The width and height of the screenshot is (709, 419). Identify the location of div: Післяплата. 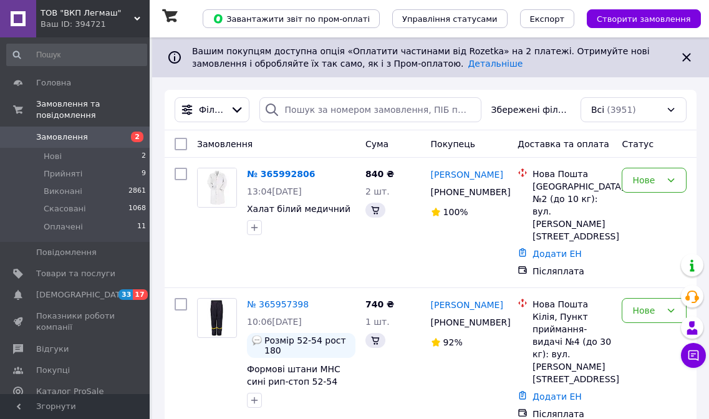
(572, 271).